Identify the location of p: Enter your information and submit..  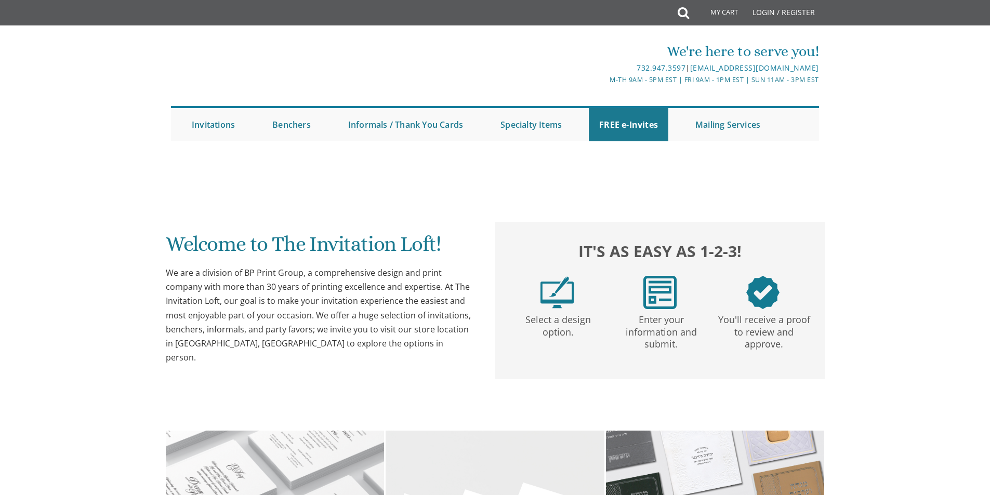
(661, 330).